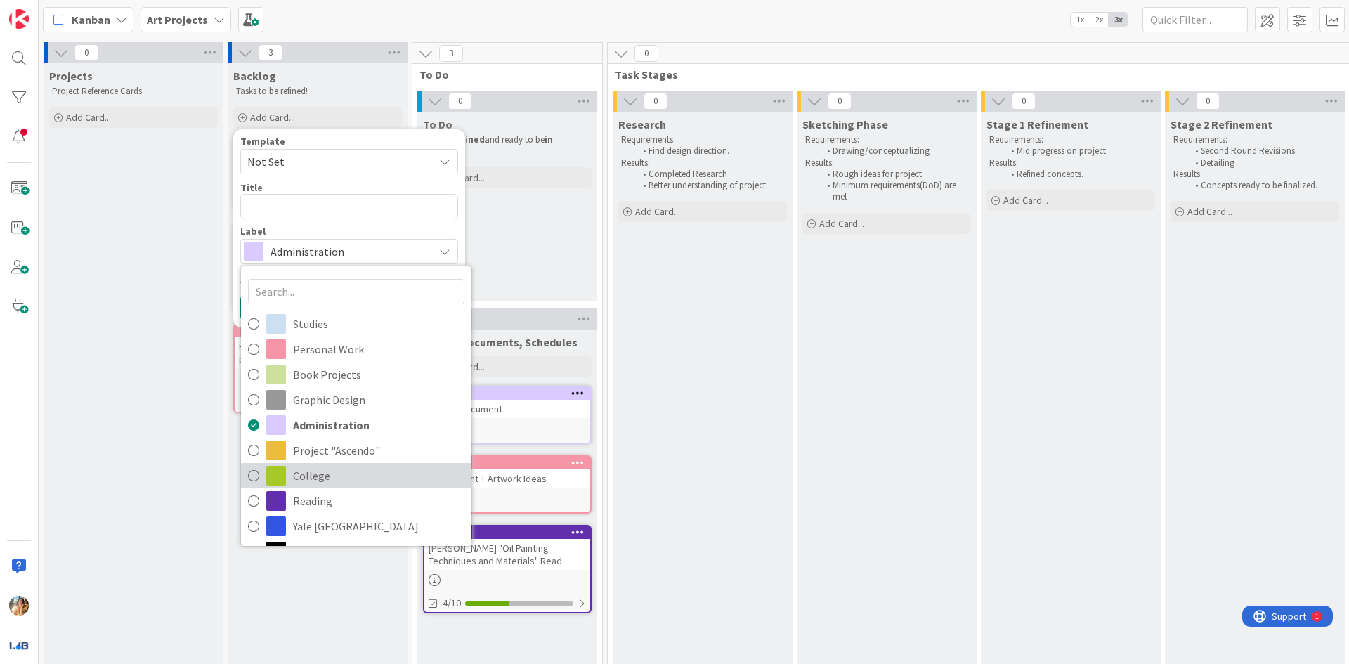  I want to click on li: Find design direction., so click(709, 151).